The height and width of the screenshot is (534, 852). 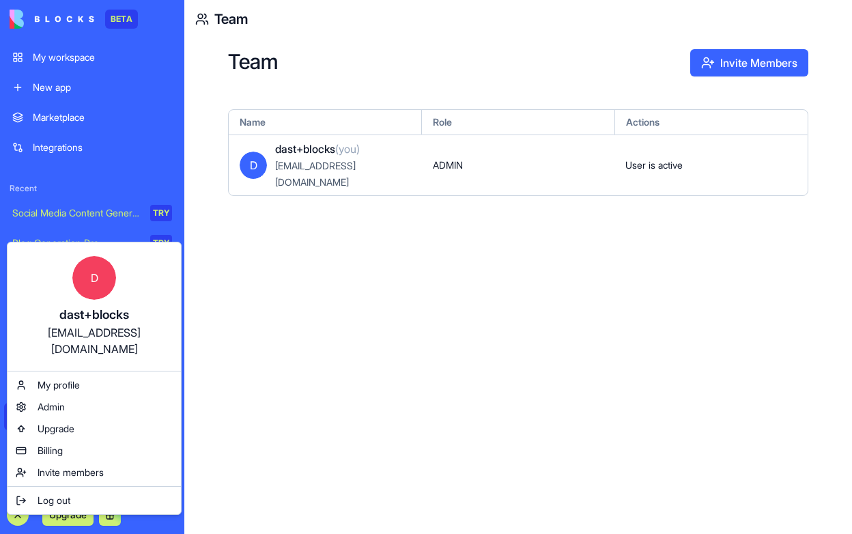 I want to click on span: D, so click(x=94, y=278).